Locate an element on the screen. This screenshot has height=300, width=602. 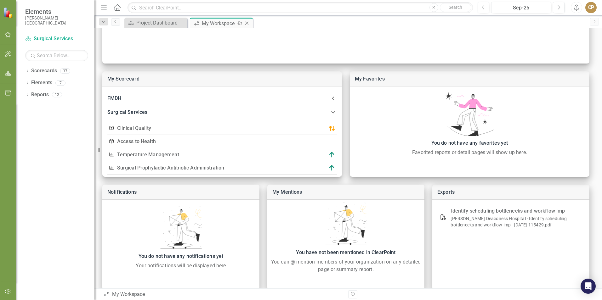
a: My Mentions is located at coordinates (287, 192).